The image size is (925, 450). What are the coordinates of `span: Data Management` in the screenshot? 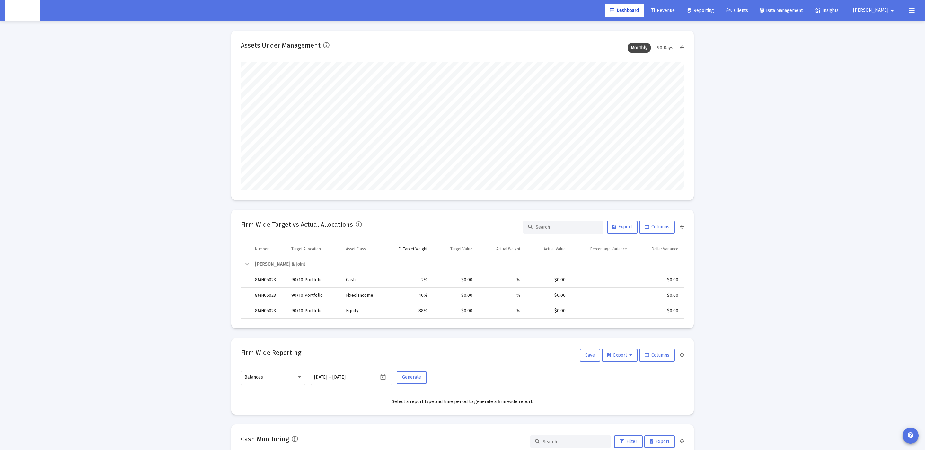 It's located at (781, 10).